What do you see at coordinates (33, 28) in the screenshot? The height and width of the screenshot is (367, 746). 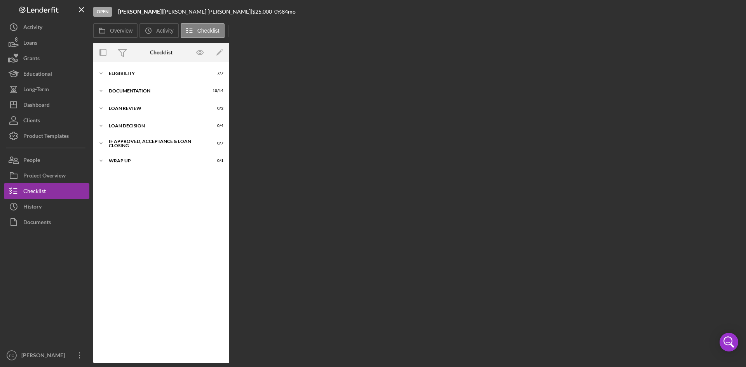 I see `div: Activity` at bounding box center [33, 28].